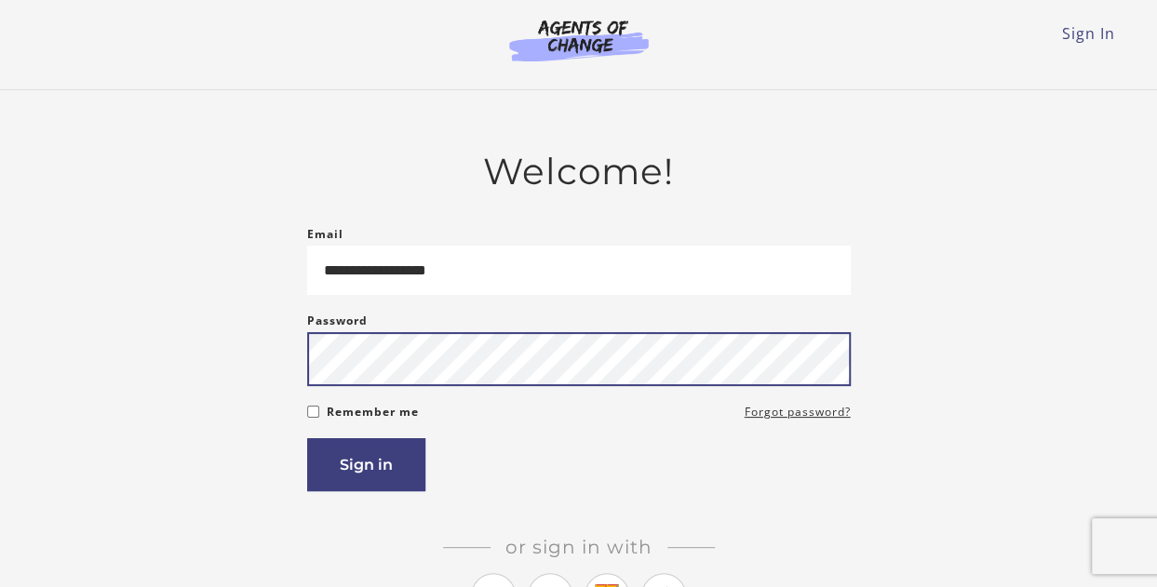 The width and height of the screenshot is (1157, 587). I want to click on span: Or sign in with, so click(579, 547).